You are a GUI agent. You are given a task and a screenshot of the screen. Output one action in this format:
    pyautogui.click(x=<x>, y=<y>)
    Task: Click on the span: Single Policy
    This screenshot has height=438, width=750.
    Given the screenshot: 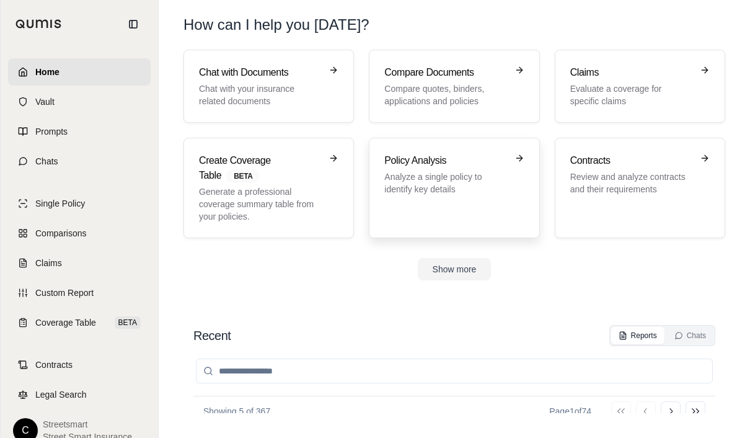 What is the action you would take?
    pyautogui.click(x=60, y=203)
    